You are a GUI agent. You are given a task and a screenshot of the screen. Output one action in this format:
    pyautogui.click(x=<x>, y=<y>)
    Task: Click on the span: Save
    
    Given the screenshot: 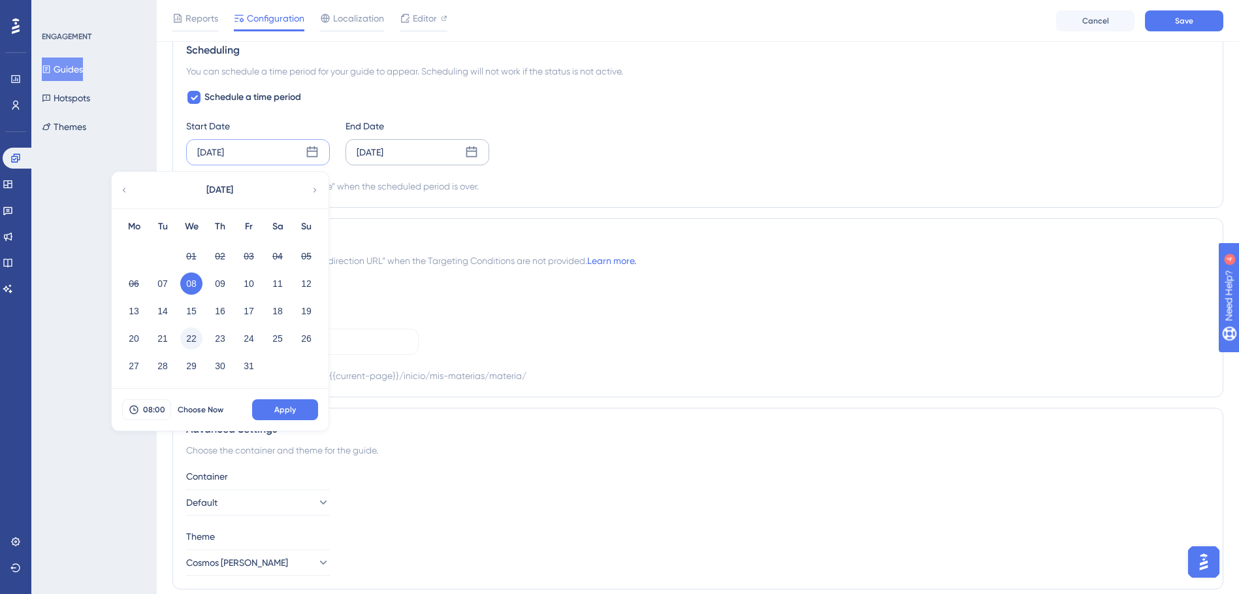 What is the action you would take?
    pyautogui.click(x=1184, y=21)
    